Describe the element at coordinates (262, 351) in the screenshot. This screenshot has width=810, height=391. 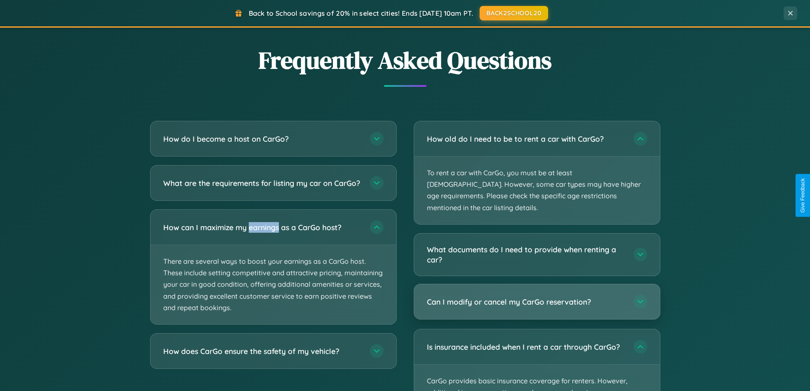
I see `h3: How does CarGo ensure the safety of my vehicle?` at that location.